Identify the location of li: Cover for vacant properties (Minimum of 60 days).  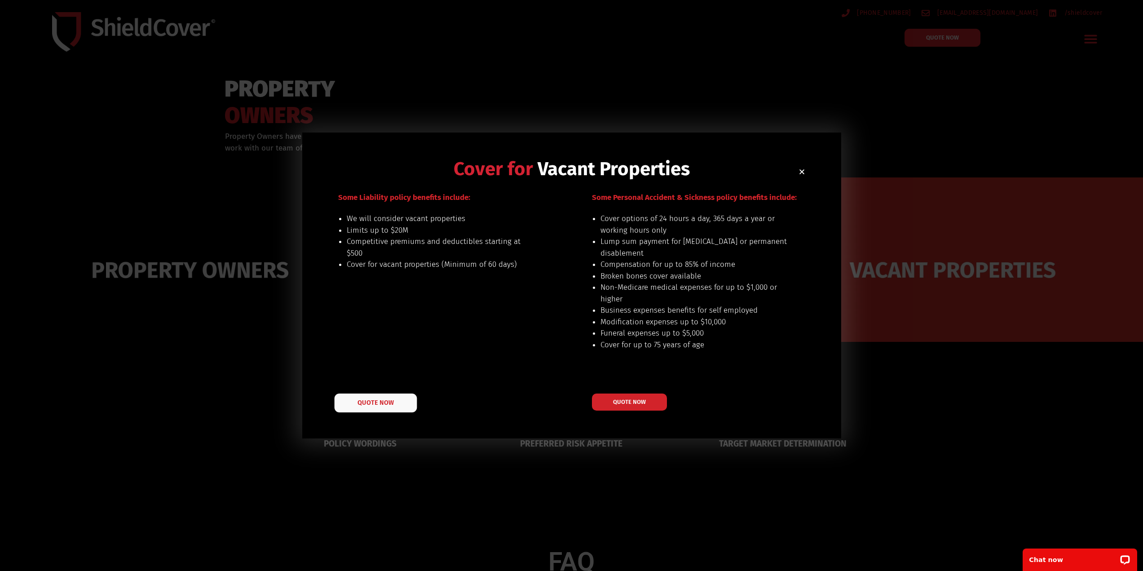
(440, 265).